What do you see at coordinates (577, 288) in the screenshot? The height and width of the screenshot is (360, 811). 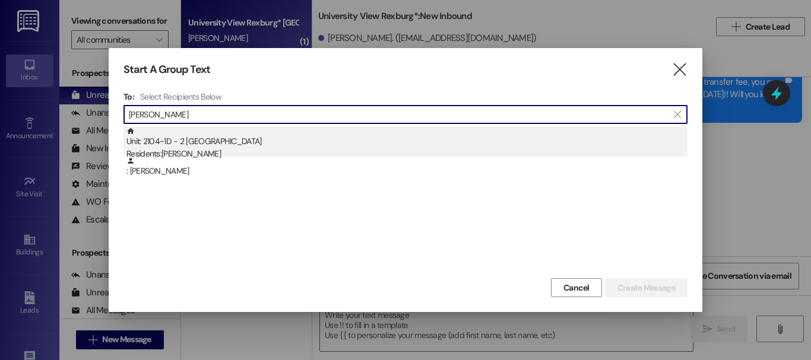 I see `span: Cancel` at bounding box center [577, 288].